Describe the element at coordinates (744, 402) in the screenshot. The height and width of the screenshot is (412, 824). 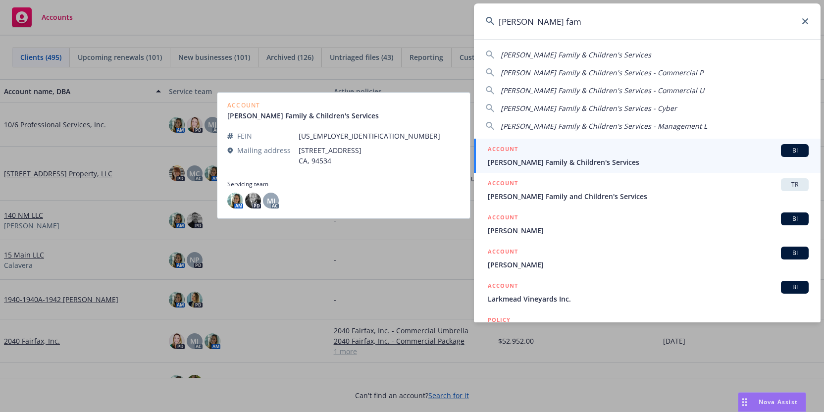
I see `div: Drag to move` at that location.